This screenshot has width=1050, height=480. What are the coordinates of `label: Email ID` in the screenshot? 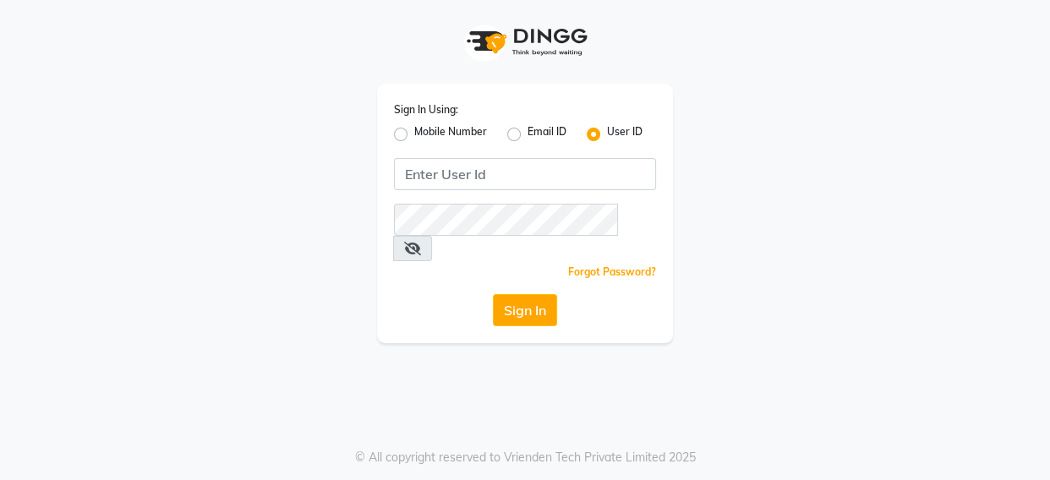 It's located at (547, 134).